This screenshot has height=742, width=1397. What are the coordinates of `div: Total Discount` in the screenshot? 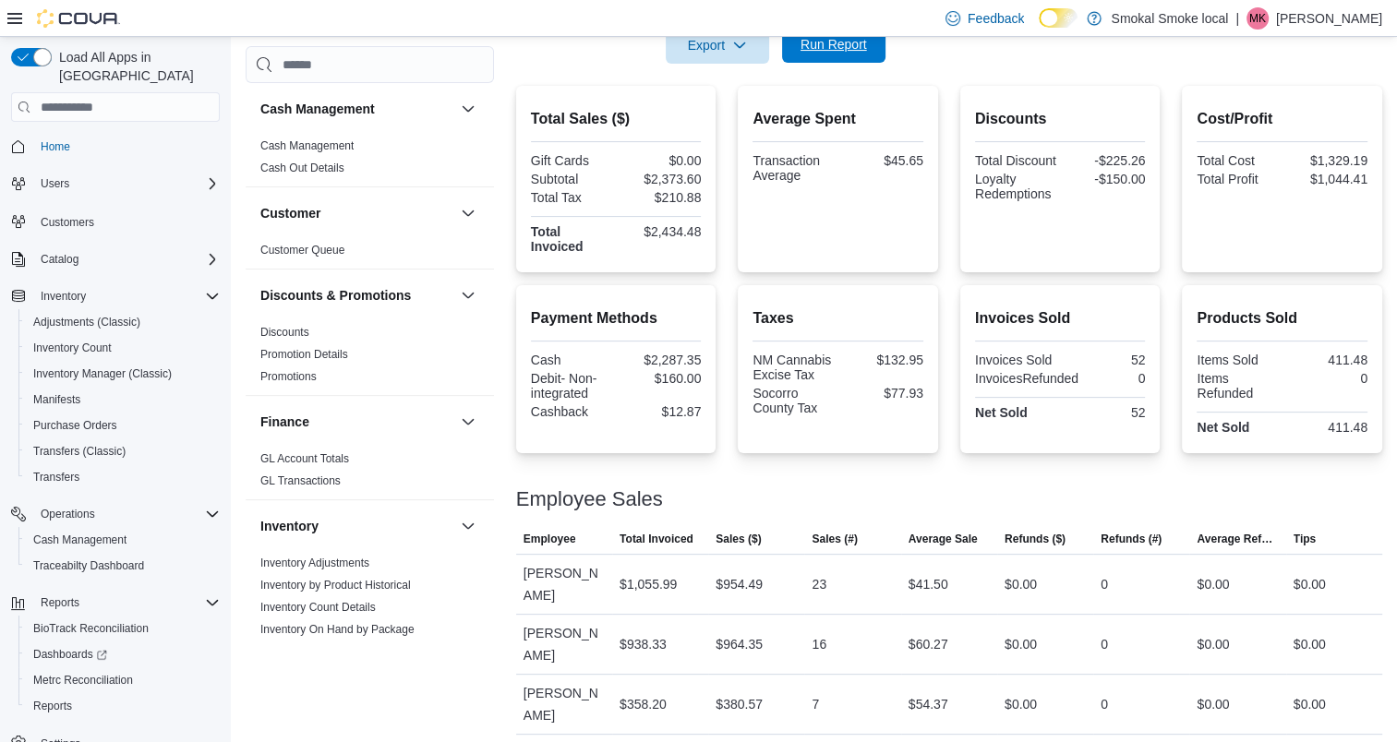 It's located at (1016, 161).